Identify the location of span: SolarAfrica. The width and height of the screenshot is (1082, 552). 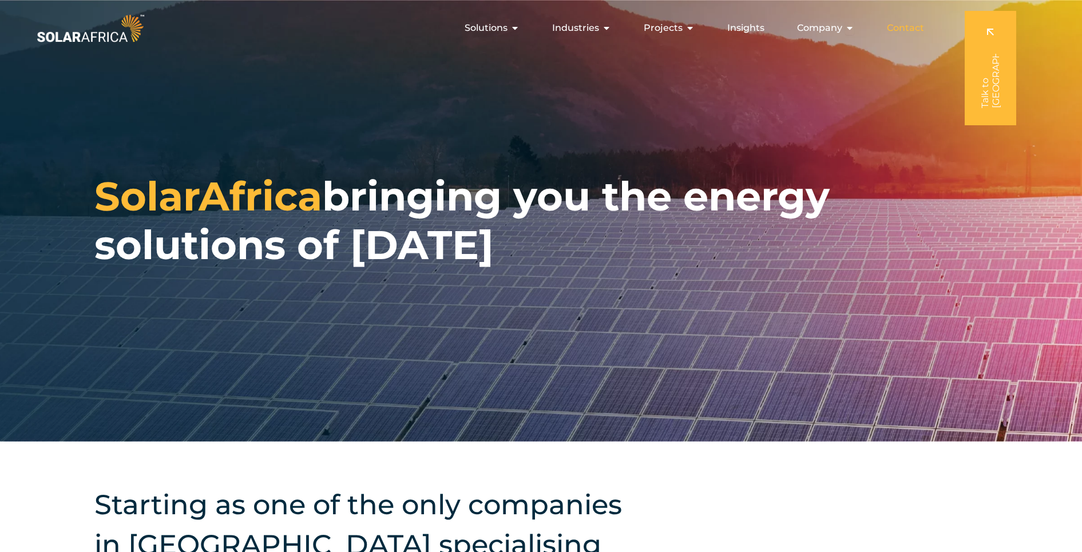
(208, 196).